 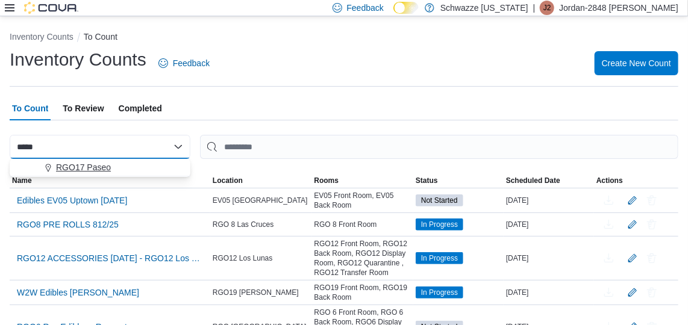 What do you see at coordinates (363, 293) in the screenshot?
I see `div: RGO19 Front Room, RGO19 Back Room` at bounding box center [363, 293].